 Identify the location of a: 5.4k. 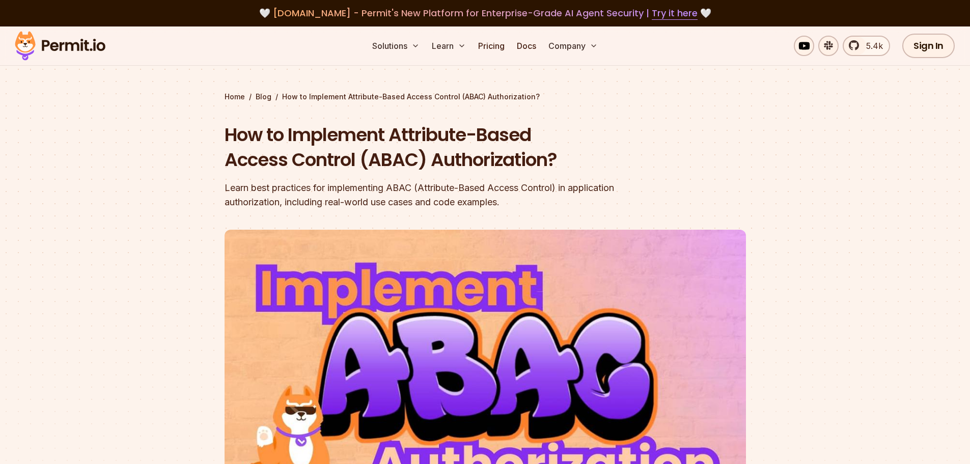
(866, 46).